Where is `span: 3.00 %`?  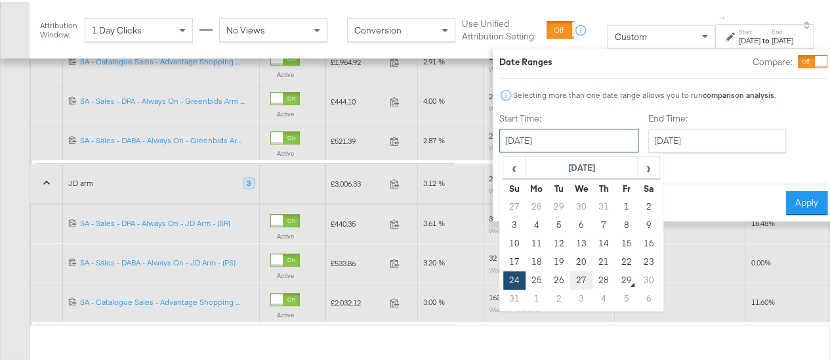
span: 3.00 % is located at coordinates (434, 299).